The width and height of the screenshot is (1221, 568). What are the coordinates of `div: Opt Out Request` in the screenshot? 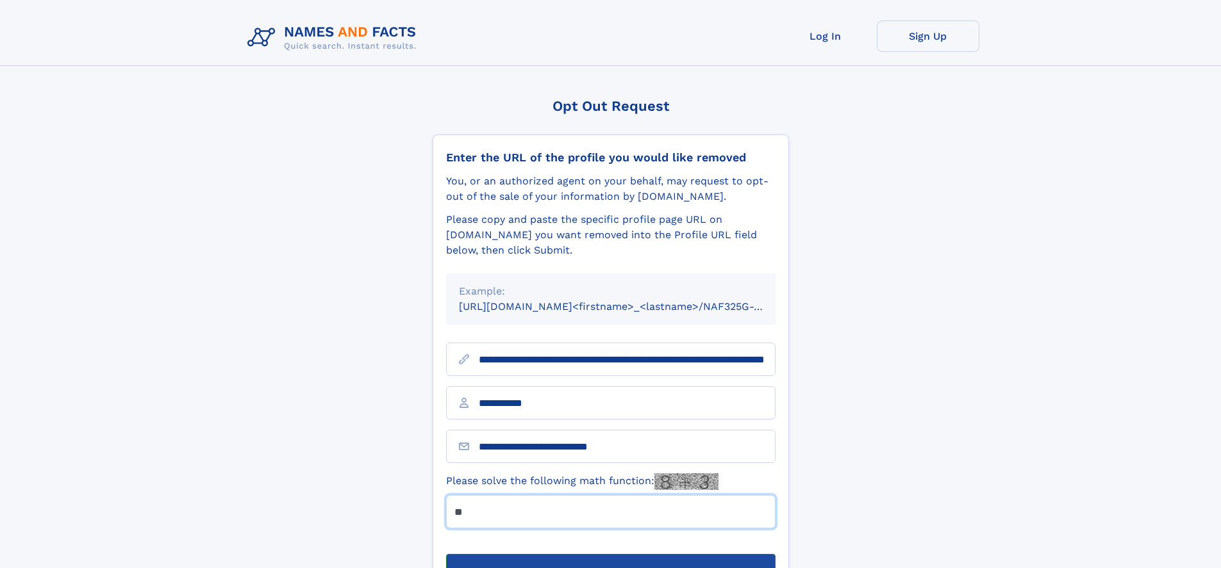 It's located at (611, 106).